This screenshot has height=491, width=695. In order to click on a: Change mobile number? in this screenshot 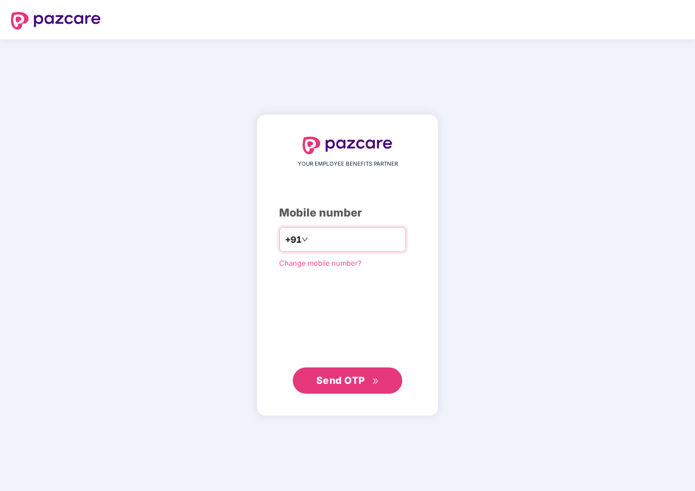, I will do `click(320, 263)`.